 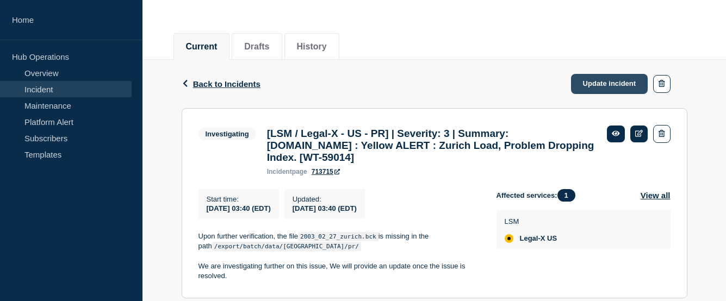 What do you see at coordinates (280, 172) in the screenshot?
I see `span: incident` at bounding box center [280, 172].